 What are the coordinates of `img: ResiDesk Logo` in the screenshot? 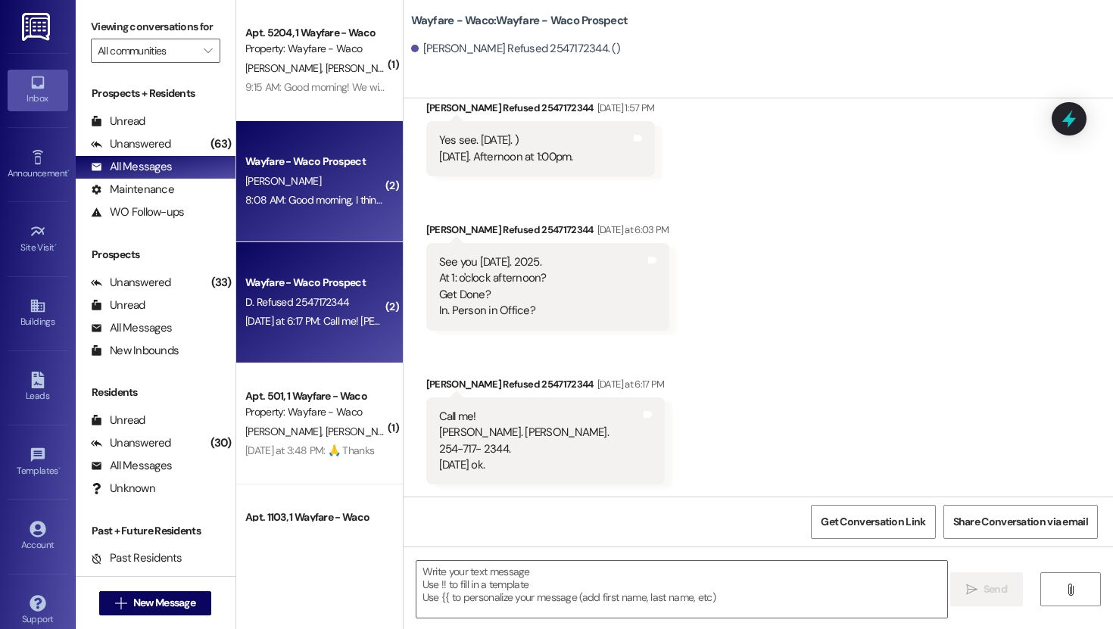 It's located at (37, 27).